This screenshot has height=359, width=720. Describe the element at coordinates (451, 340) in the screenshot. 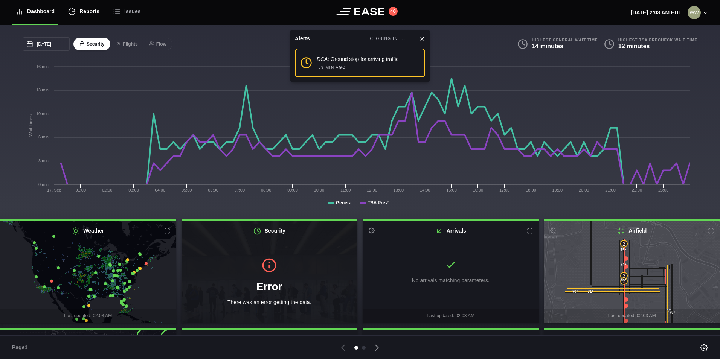

I see `h2: Departures` at that location.